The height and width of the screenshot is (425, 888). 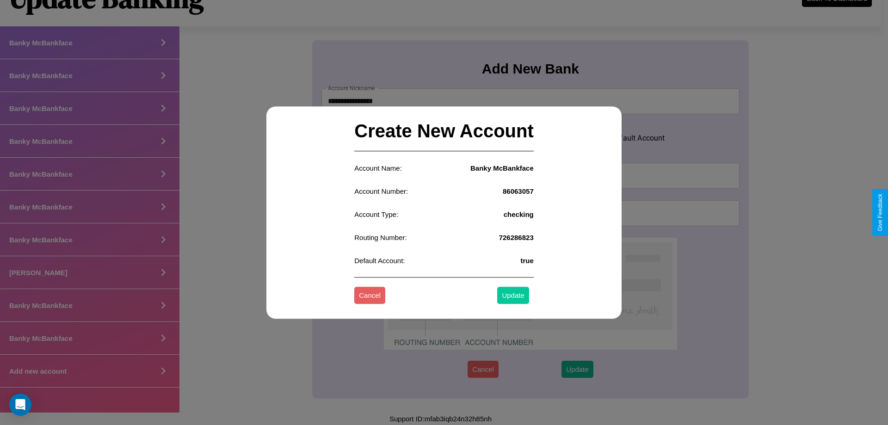 I want to click on p: Account Name:, so click(x=378, y=168).